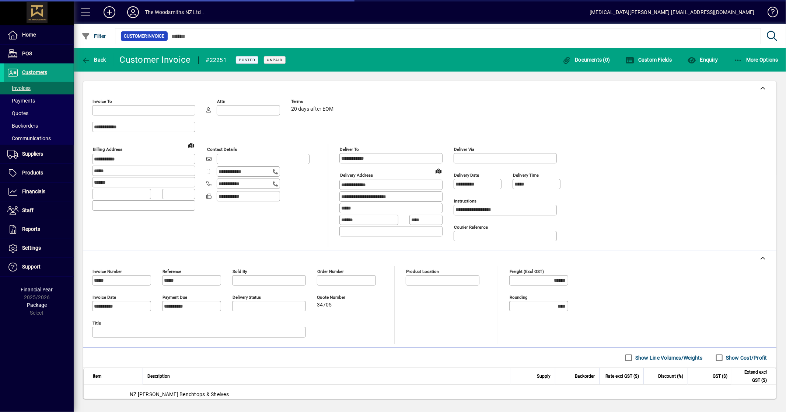 This screenshot has height=412, width=786. Describe the element at coordinates (37, 289) in the screenshot. I see `span: Financial Year` at that location.